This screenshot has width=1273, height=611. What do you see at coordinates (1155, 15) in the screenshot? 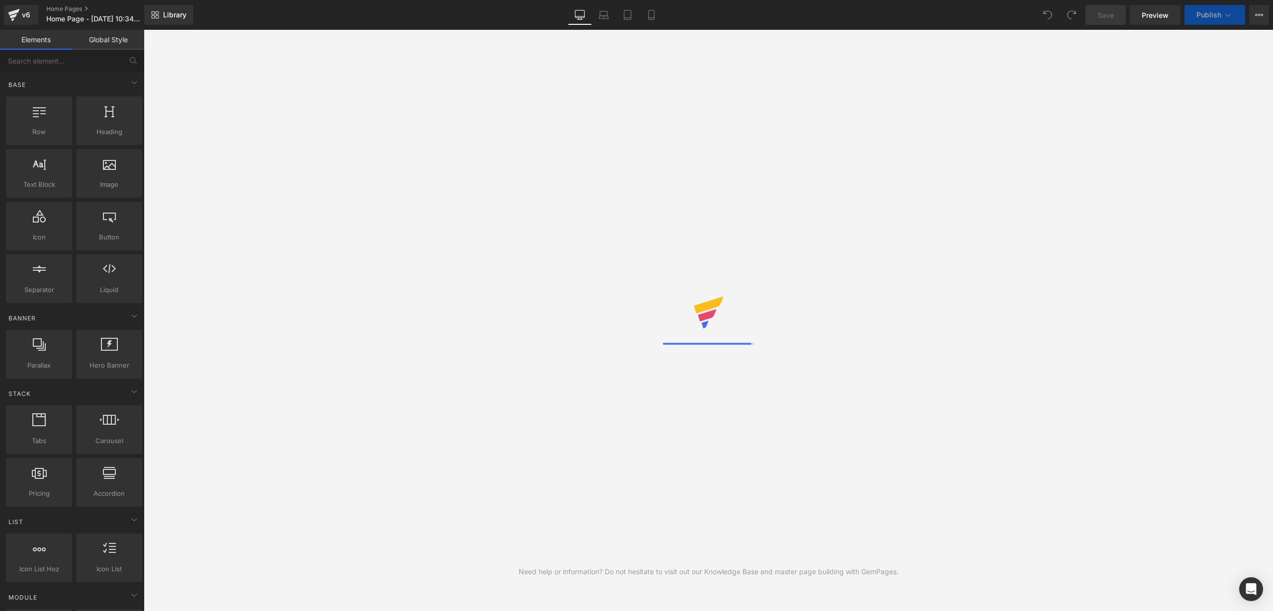
I see `a: Preview` at bounding box center [1155, 15].